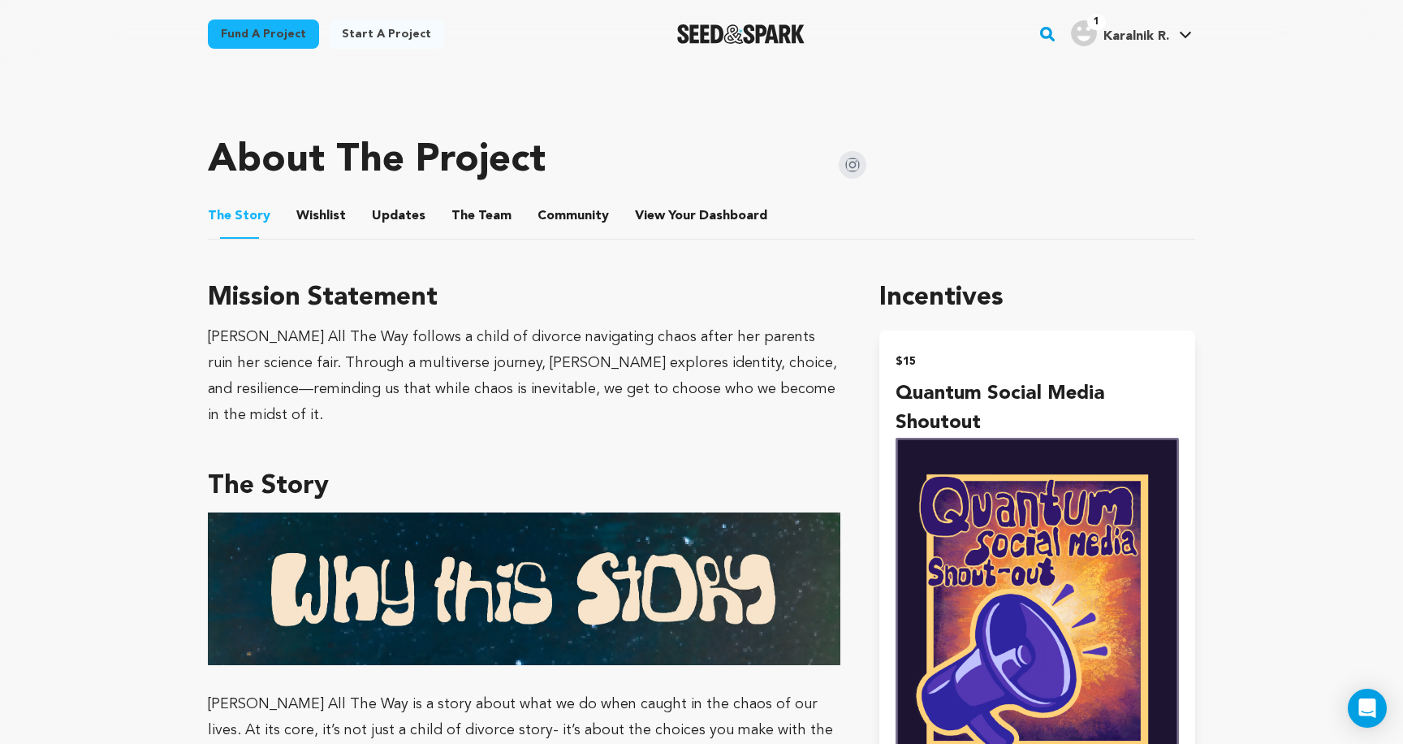 This screenshot has width=1403, height=744. What do you see at coordinates (1037, 409) in the screenshot?
I see `h4: Quantum Social Media Shoutout` at bounding box center [1037, 409].